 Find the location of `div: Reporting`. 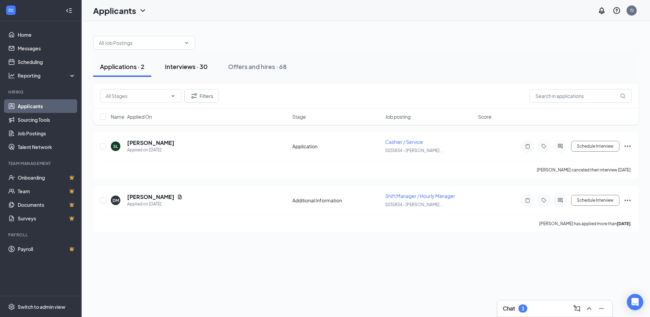

div: Reporting is located at coordinates (47, 76).